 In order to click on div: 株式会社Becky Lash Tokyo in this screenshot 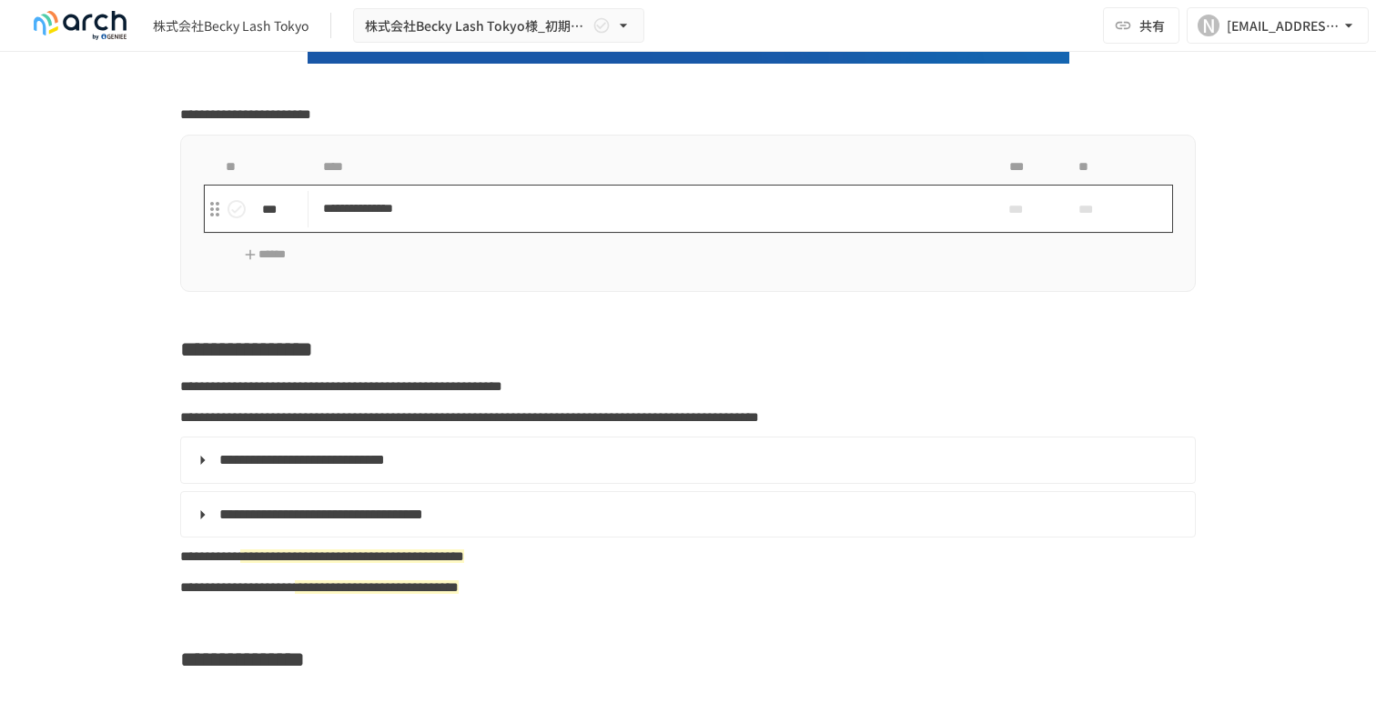, I will do `click(230, 25)`.